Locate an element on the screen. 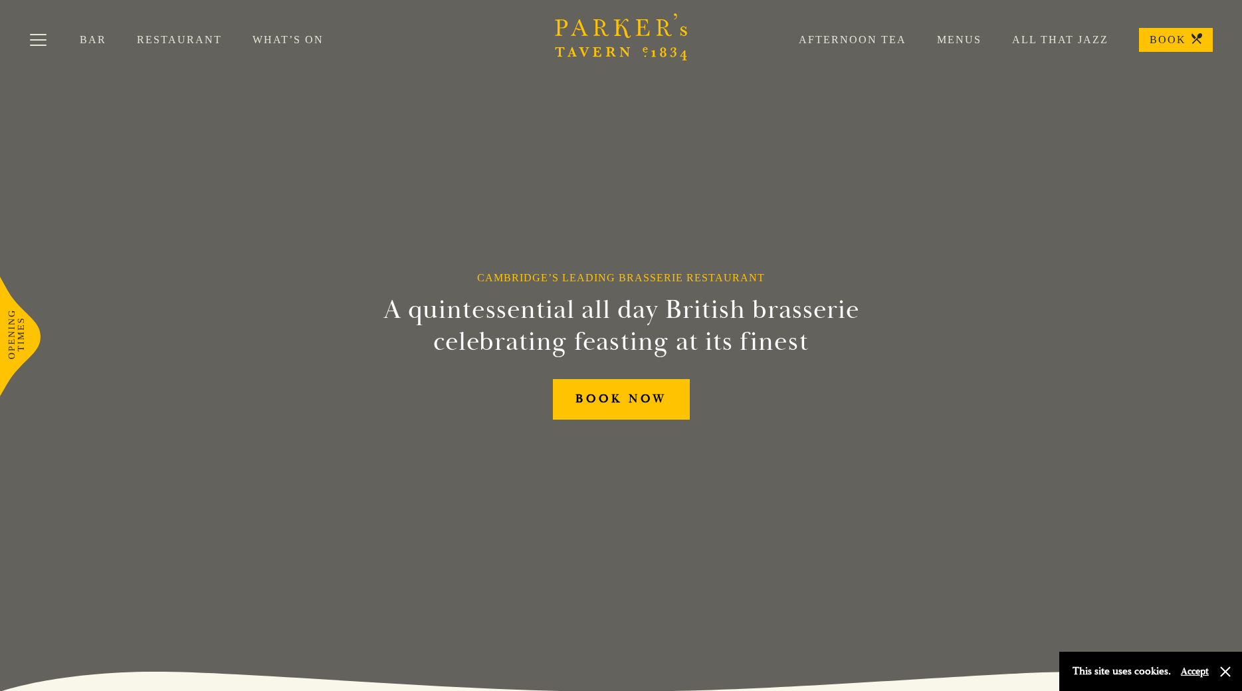 The width and height of the screenshot is (1242, 691). button: Accept is located at coordinates (1195, 671).